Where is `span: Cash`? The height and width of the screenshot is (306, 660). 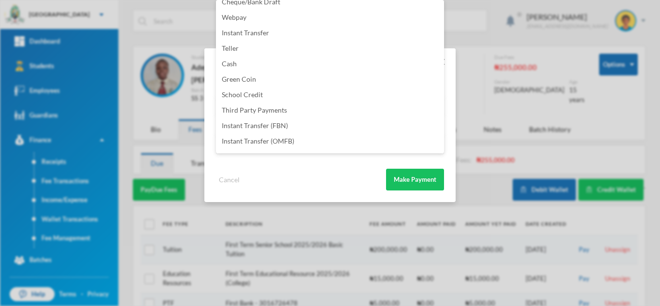
span: Cash is located at coordinates (229, 63).